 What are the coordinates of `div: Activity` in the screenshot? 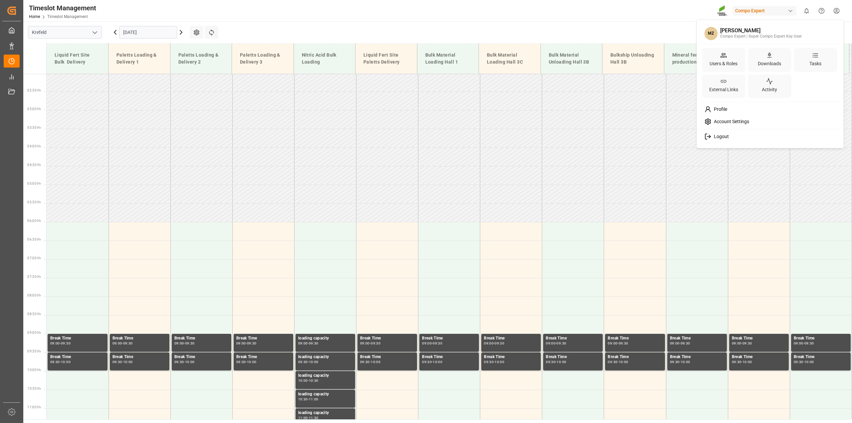 It's located at (770, 90).